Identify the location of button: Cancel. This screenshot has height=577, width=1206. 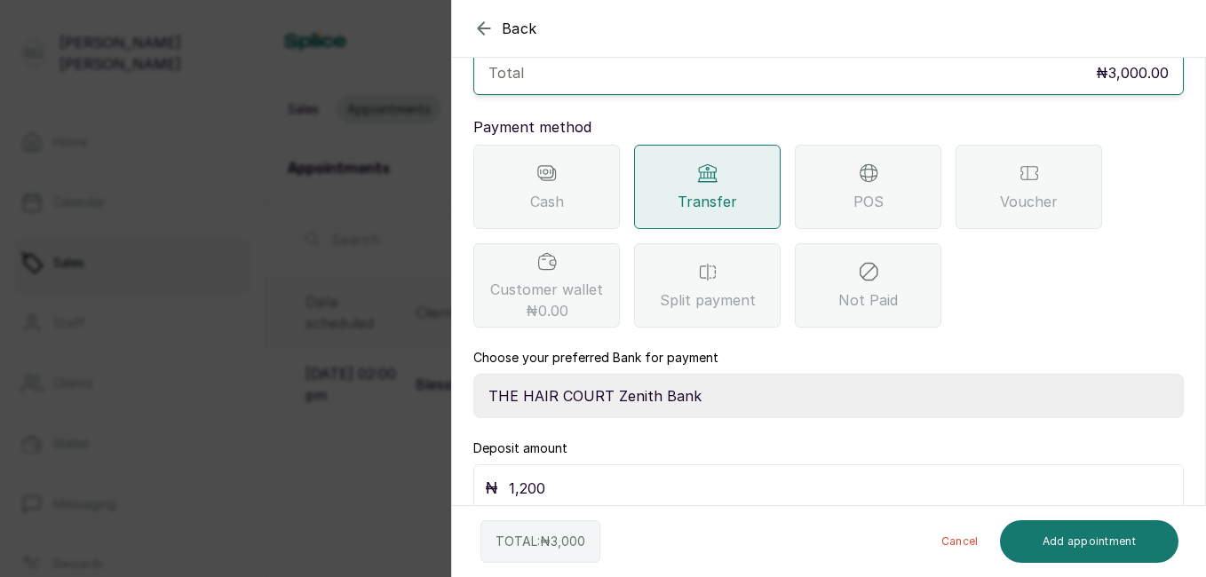
(960, 542).